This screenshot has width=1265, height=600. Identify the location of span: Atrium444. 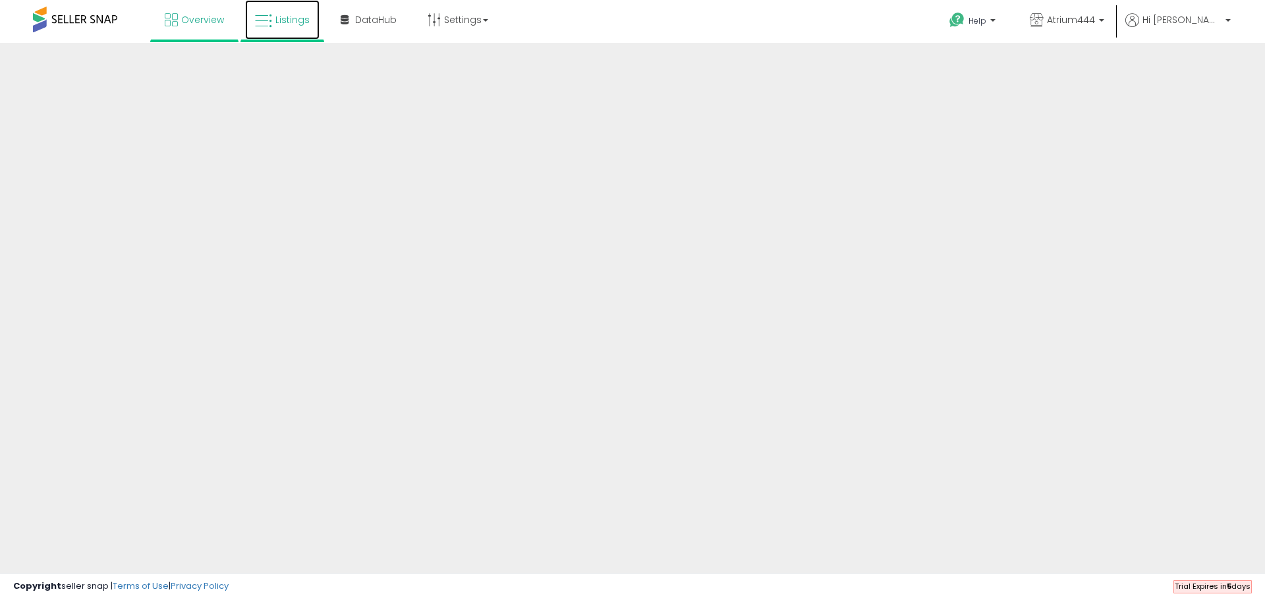
(1071, 20).